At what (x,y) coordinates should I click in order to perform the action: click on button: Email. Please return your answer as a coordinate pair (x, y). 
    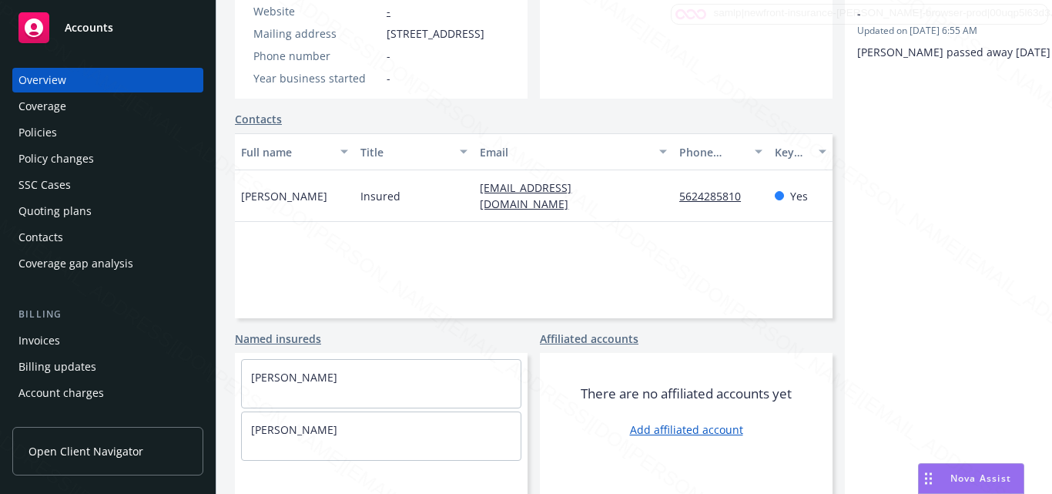
    Looking at the image, I should click on (573, 152).